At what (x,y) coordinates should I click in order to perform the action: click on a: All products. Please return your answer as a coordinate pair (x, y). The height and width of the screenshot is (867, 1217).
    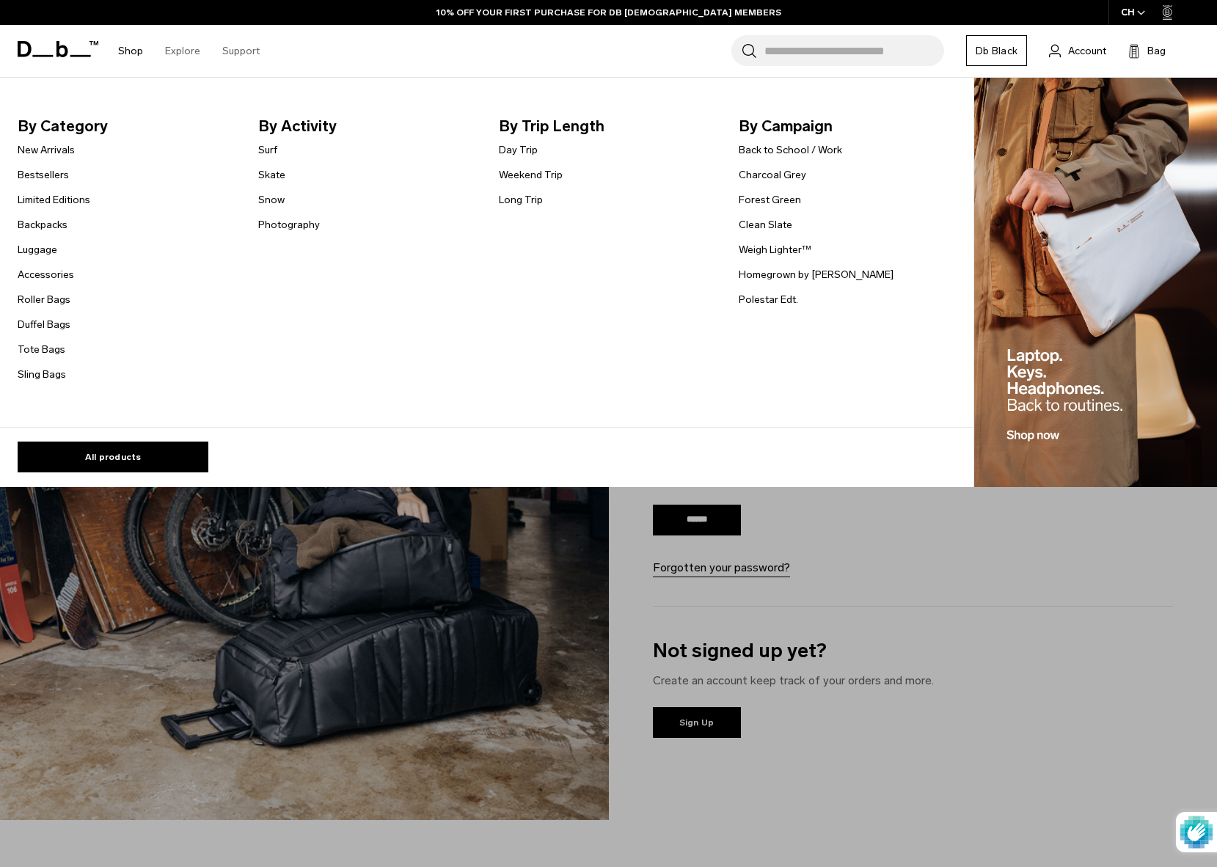
    Looking at the image, I should click on (113, 457).